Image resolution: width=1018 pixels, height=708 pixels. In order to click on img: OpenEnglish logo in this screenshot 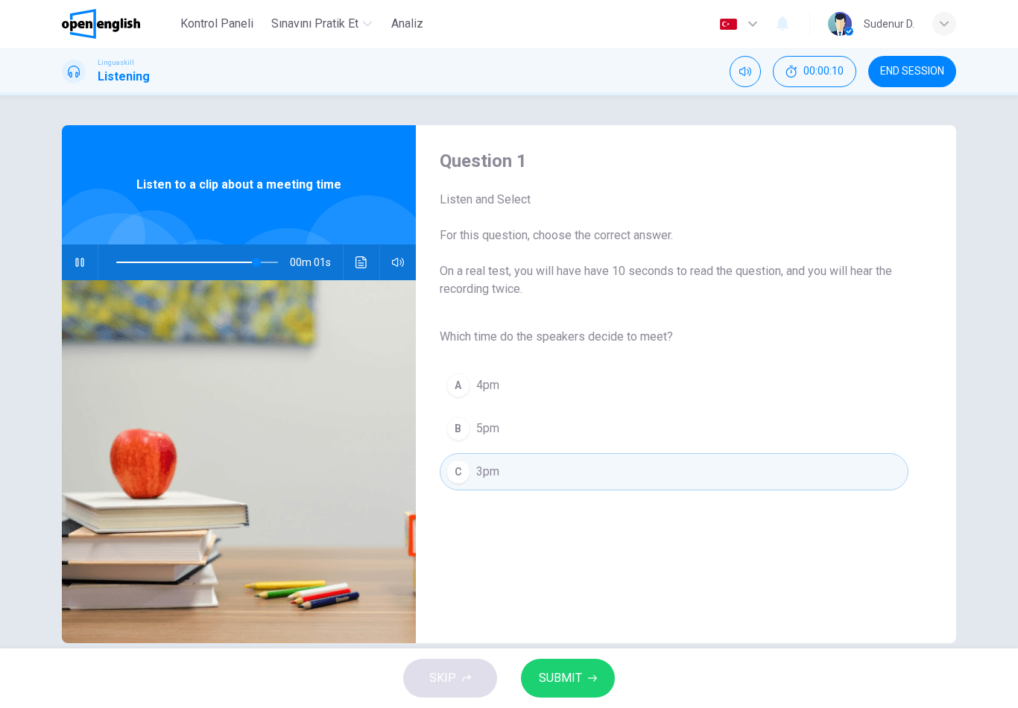, I will do `click(101, 24)`.